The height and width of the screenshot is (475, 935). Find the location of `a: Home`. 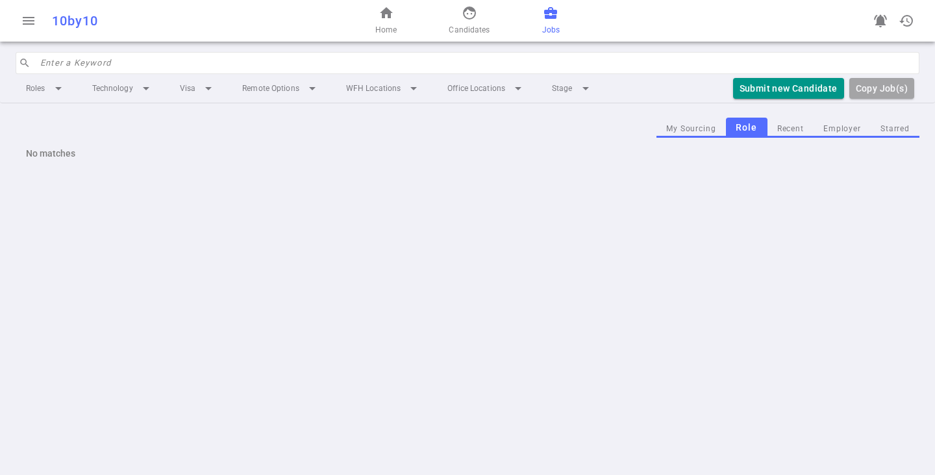

a: Home is located at coordinates (386, 21).